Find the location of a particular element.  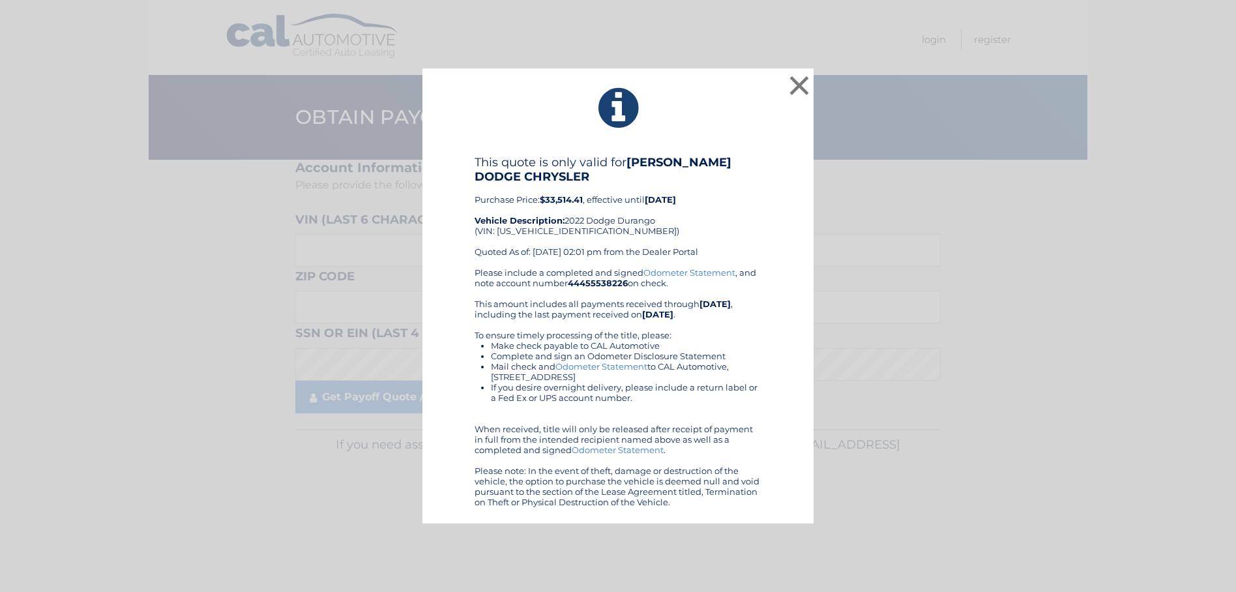

b: 44455538226 is located at coordinates (598, 283).